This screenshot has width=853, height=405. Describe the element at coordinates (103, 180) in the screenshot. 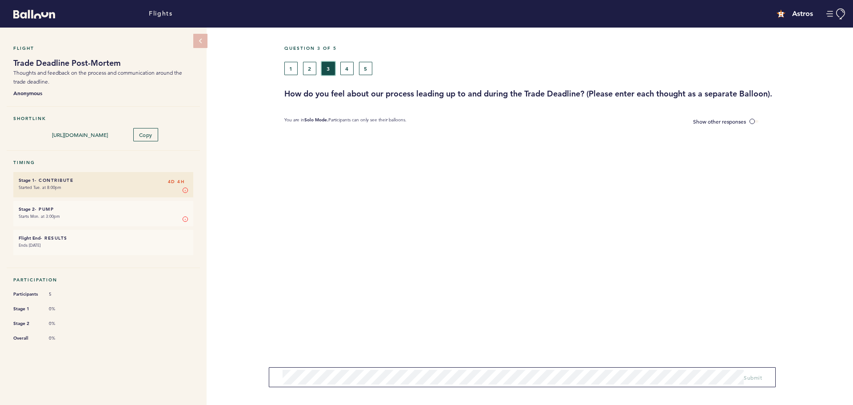

I see `h6: - Contribute` at that location.